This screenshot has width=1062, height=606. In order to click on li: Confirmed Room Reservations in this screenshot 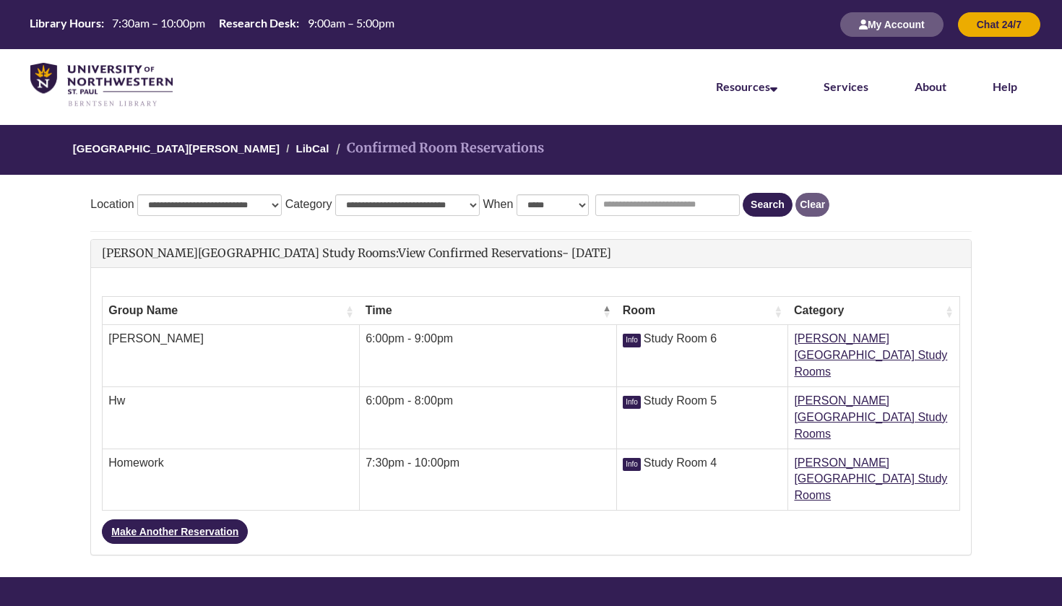, I will do `click(438, 148)`.